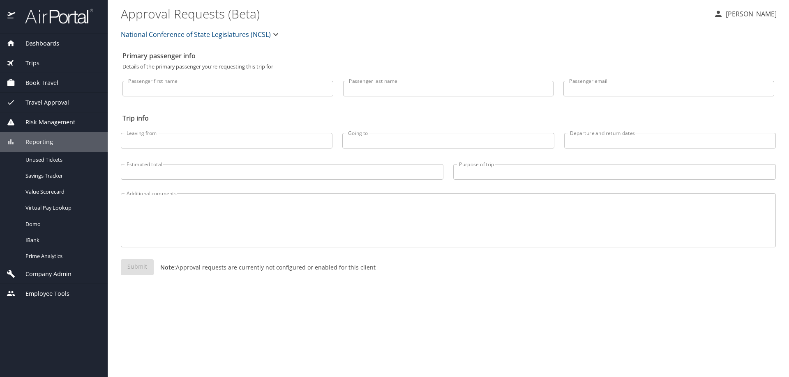 This screenshot has height=377, width=789. I want to click on button: National Conference of State Legislatures (NCSL), so click(200, 35).